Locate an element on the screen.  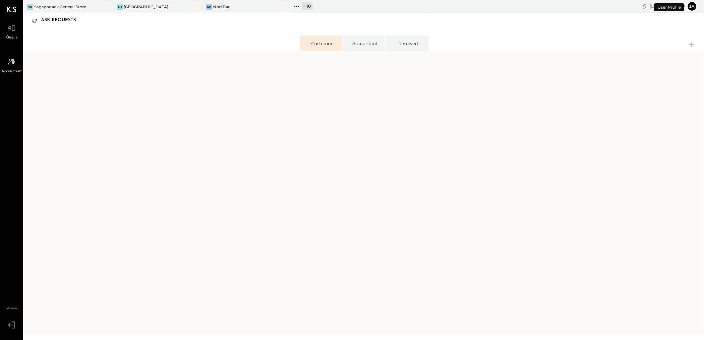
div: Sagaponack General Store is located at coordinates (60, 7).